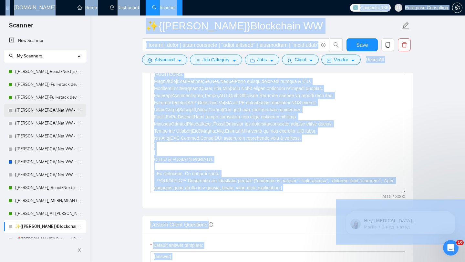 The height and width of the screenshot is (262, 465). Describe the element at coordinates (336, 45) in the screenshot. I see `button: search` at that location.